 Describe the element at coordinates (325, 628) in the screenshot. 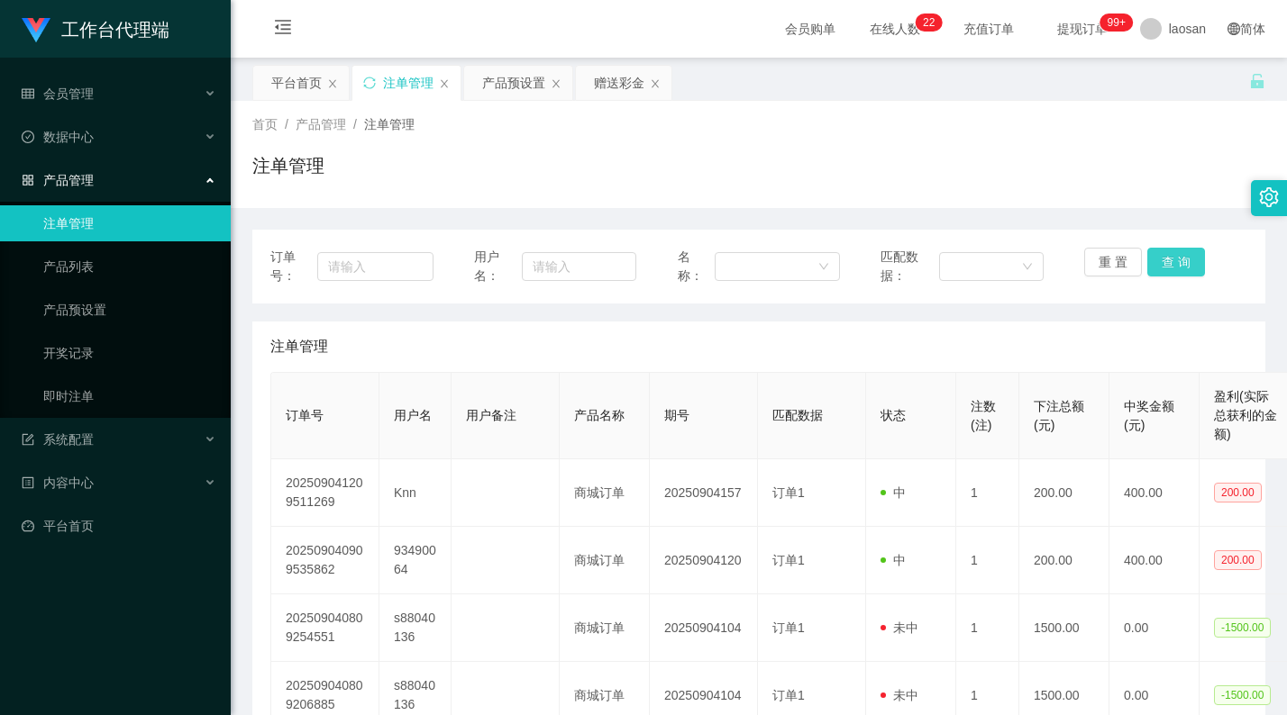

I see `td: 202509040809254551` at that location.